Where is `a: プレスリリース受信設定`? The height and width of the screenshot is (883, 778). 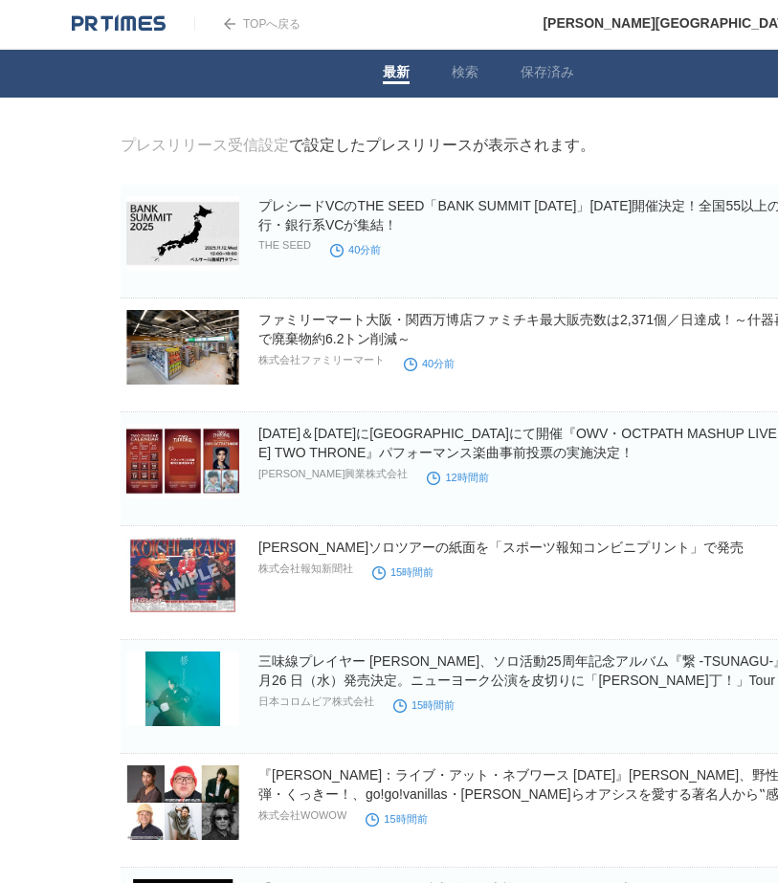 a: プレスリリース受信設定 is located at coordinates (205, 145).